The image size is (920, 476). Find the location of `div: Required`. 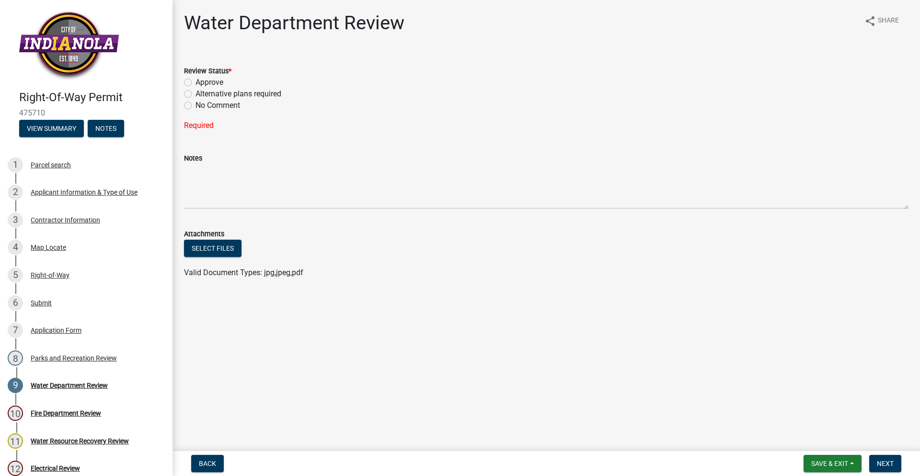

div: Required is located at coordinates (546, 126).